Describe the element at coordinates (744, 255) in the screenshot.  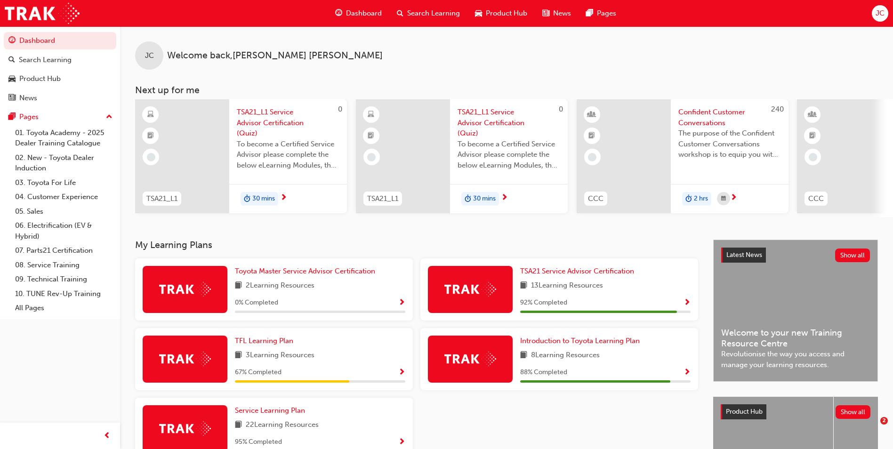
I see `span: Latest News` at that location.